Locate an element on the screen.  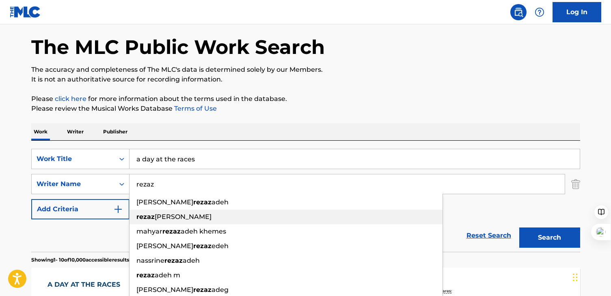
img: MLC Logo is located at coordinates (25, 12).